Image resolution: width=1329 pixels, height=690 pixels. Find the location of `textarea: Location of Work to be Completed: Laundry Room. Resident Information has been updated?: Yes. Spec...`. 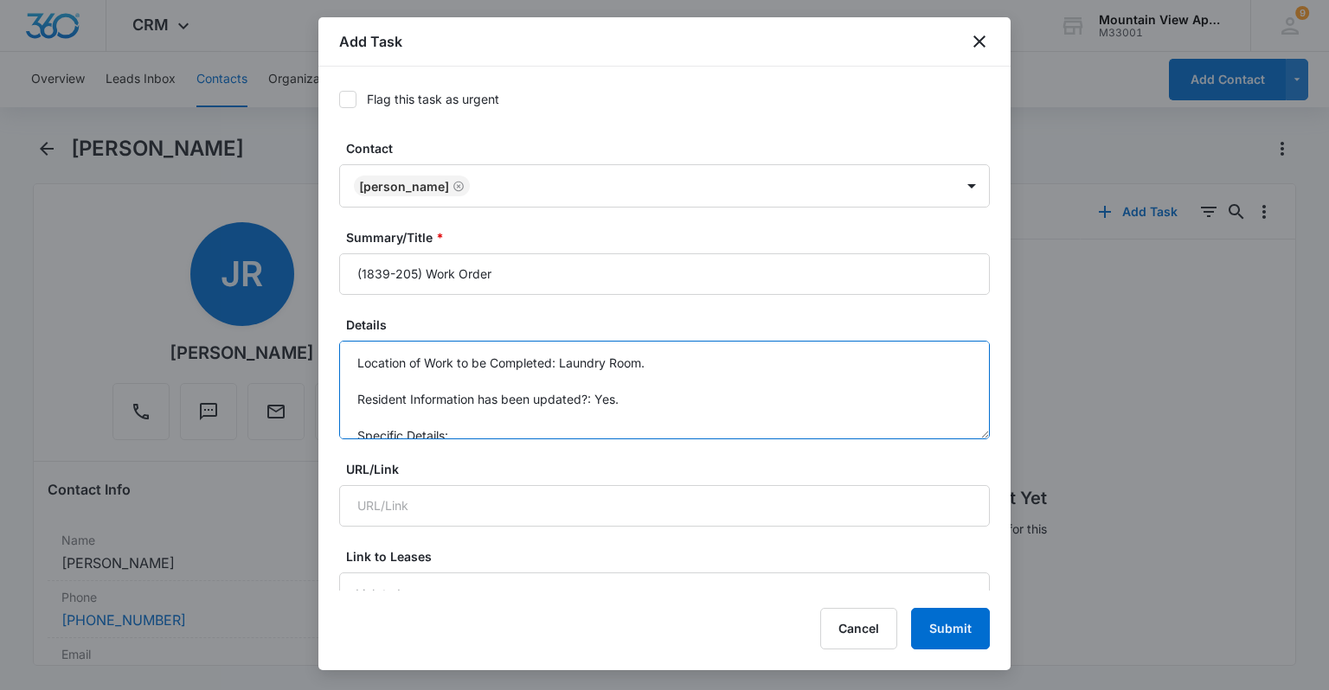

textarea: Location of Work to be Completed: Laundry Room. Resident Information has been updated?: Yes. Spec... is located at coordinates (664, 390).